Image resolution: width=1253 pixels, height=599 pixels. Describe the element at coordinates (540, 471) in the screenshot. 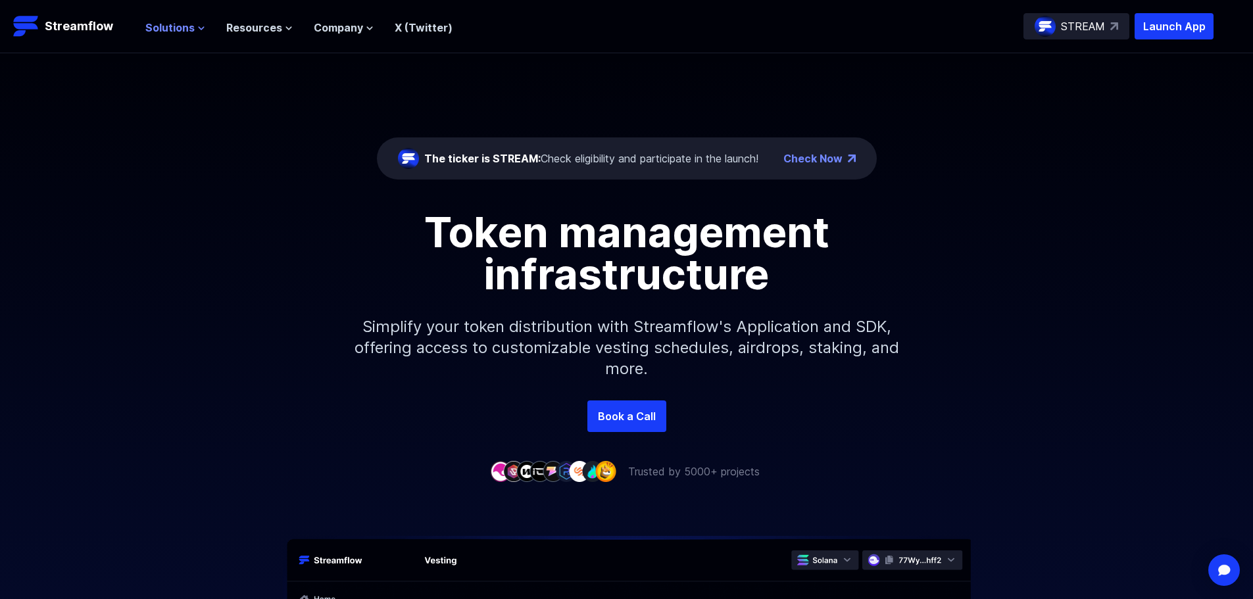

I see `img: company-4` at that location.